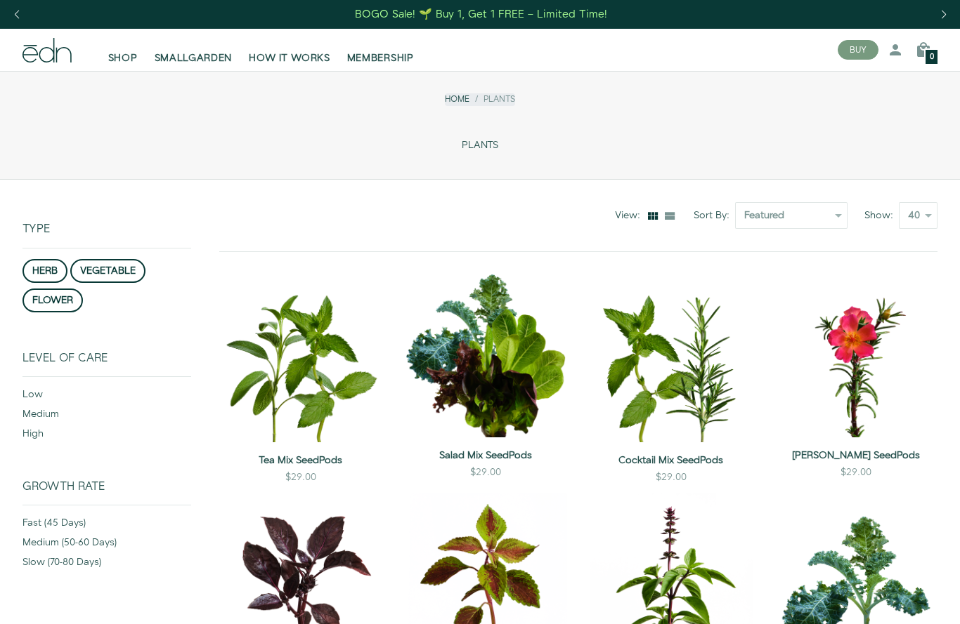 Image resolution: width=960 pixels, height=624 pixels. What do you see at coordinates (107, 364) in the screenshot?
I see `div: Level of Care` at bounding box center [107, 364].